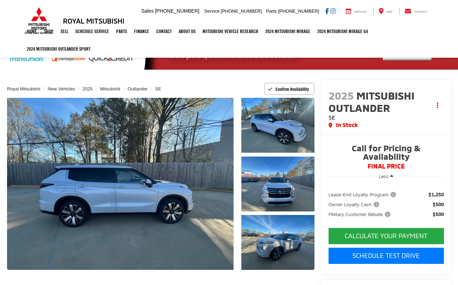 The image size is (458, 285). What do you see at coordinates (141, 31) in the screenshot?
I see `a: Finance` at bounding box center [141, 31].